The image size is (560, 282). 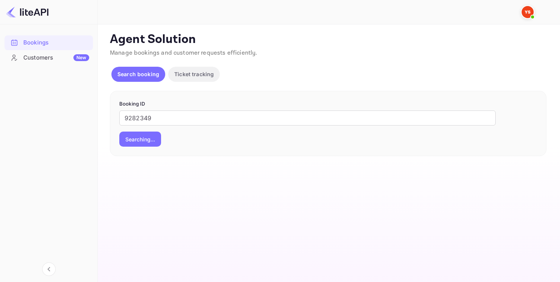 What do you see at coordinates (308, 118) in the screenshot?
I see `input: Enter Booking ID (e.g., 63782194)` at bounding box center [308, 118].